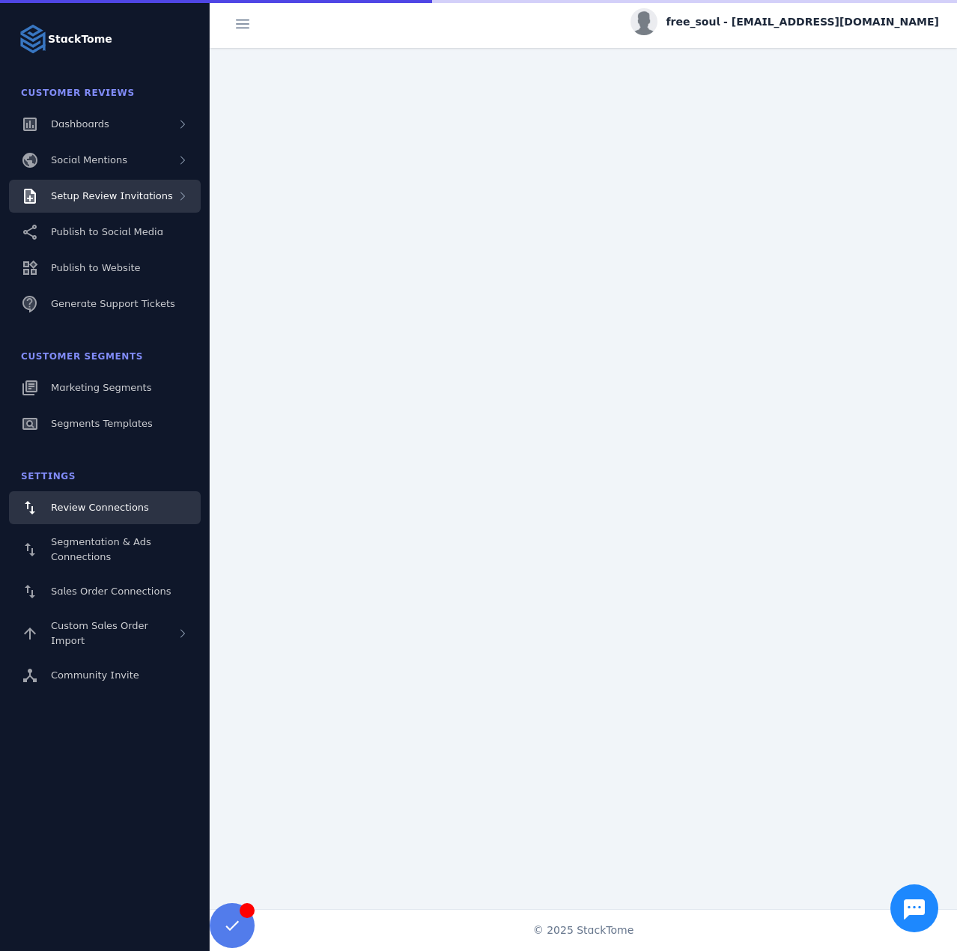 This screenshot has width=957, height=951. Describe the element at coordinates (100, 507) in the screenshot. I see `span: Review Connections` at that location.